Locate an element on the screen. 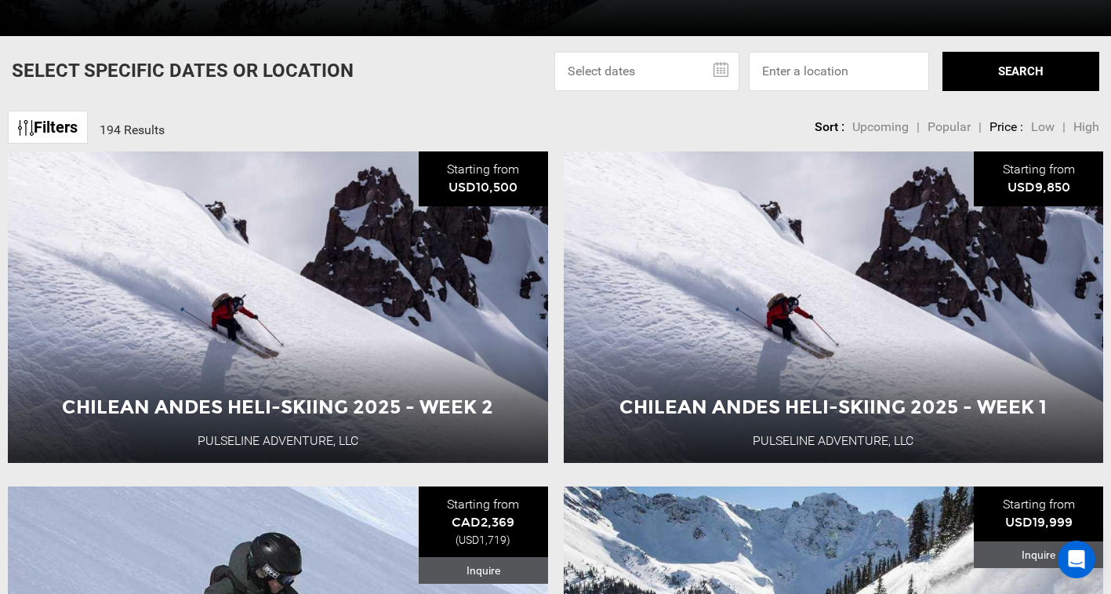 The height and width of the screenshot is (594, 1111). li: Sort : is located at coordinates (830, 127).